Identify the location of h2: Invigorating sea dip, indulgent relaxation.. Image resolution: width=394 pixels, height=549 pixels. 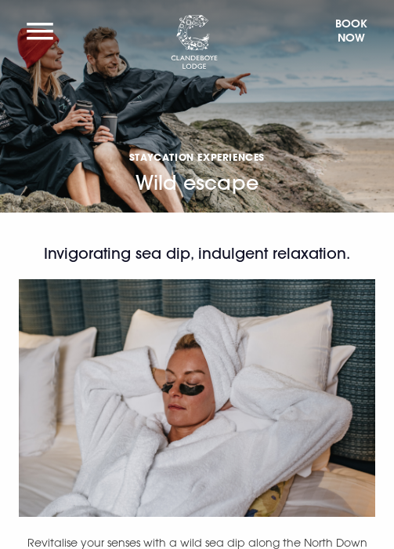
(197, 253).